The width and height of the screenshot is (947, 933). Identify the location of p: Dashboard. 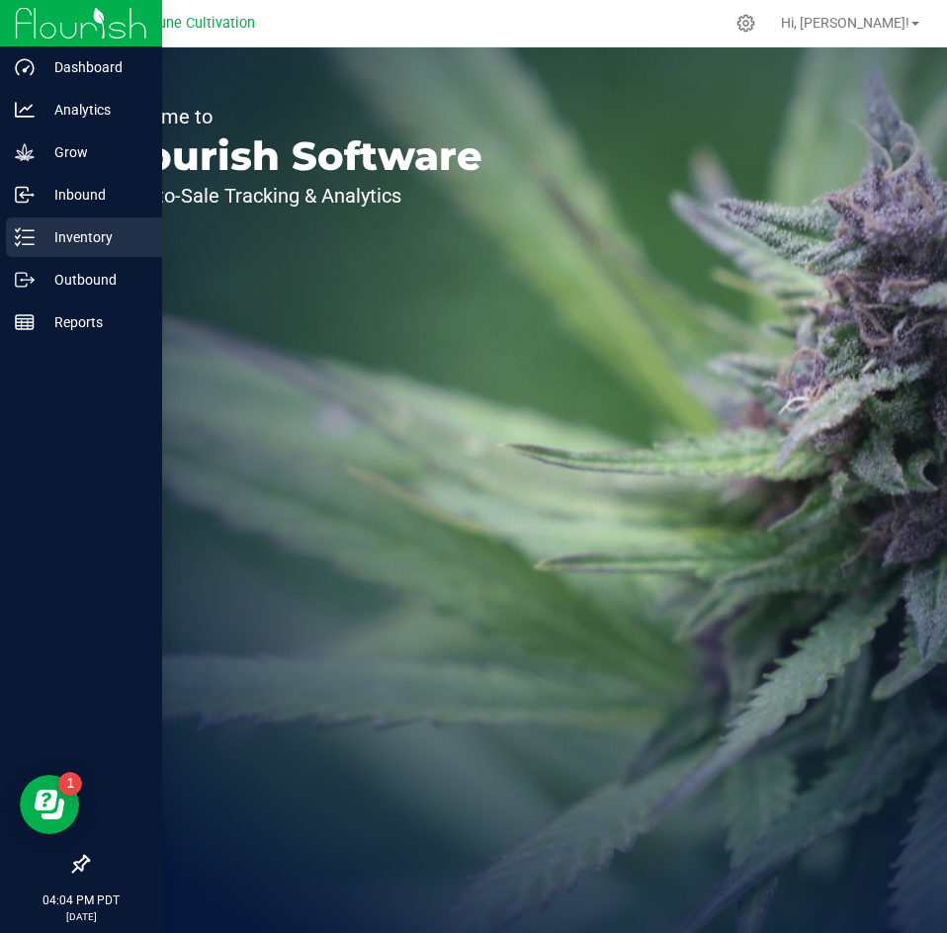
(94, 67).